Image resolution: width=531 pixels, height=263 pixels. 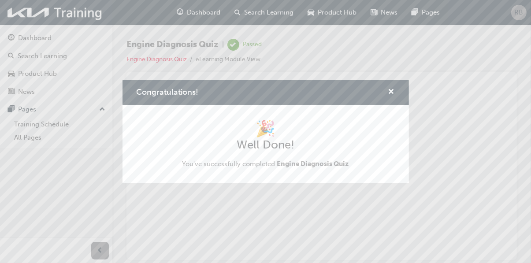 I want to click on span: cross-icon, so click(x=391, y=92).